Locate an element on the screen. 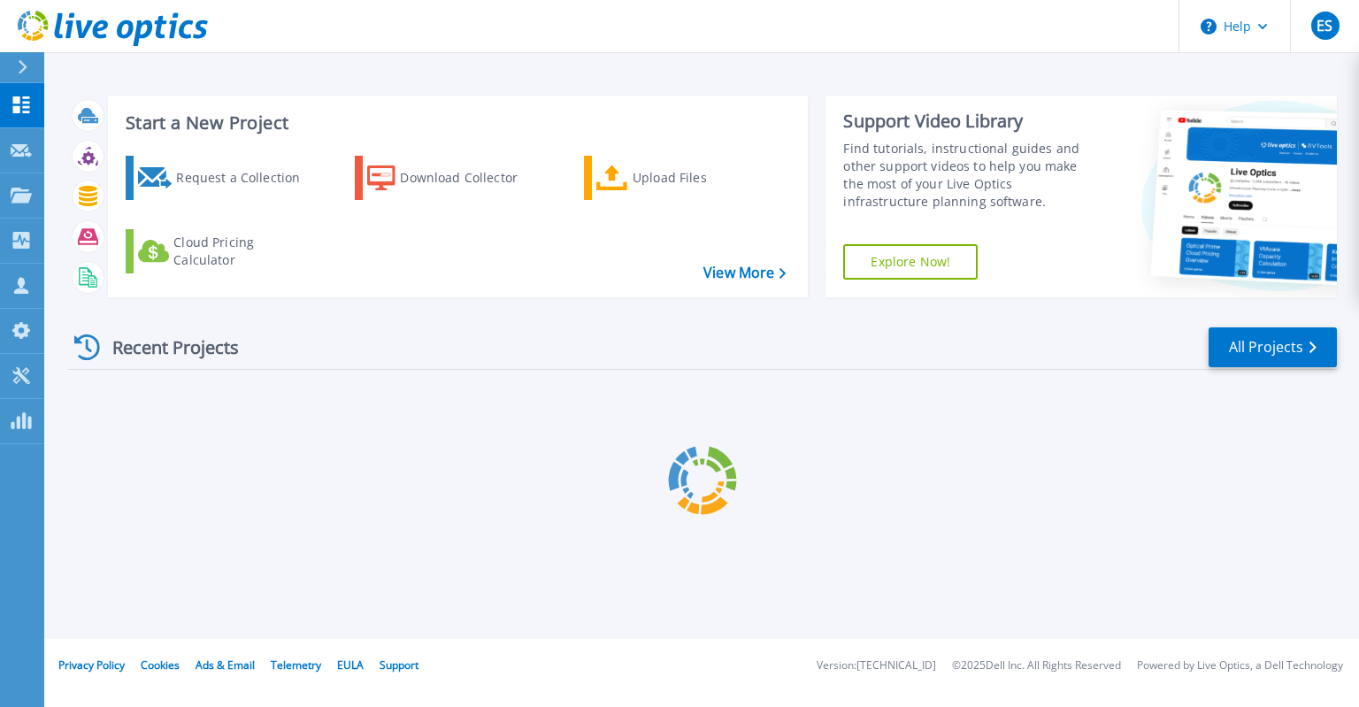 This screenshot has width=1359, height=707. li: © 2025 Dell Inc. All Rights Reserved is located at coordinates (1036, 665).